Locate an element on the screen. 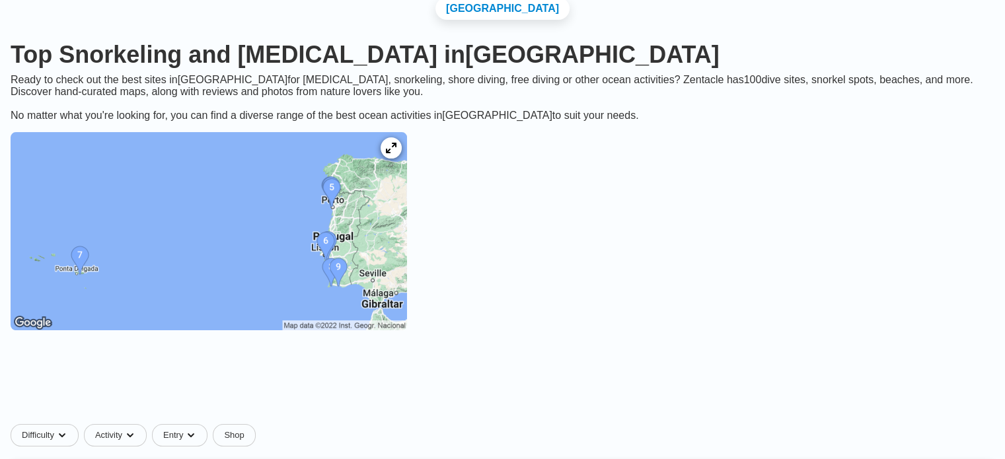  button: Entrydropdown caret is located at coordinates (182, 435).